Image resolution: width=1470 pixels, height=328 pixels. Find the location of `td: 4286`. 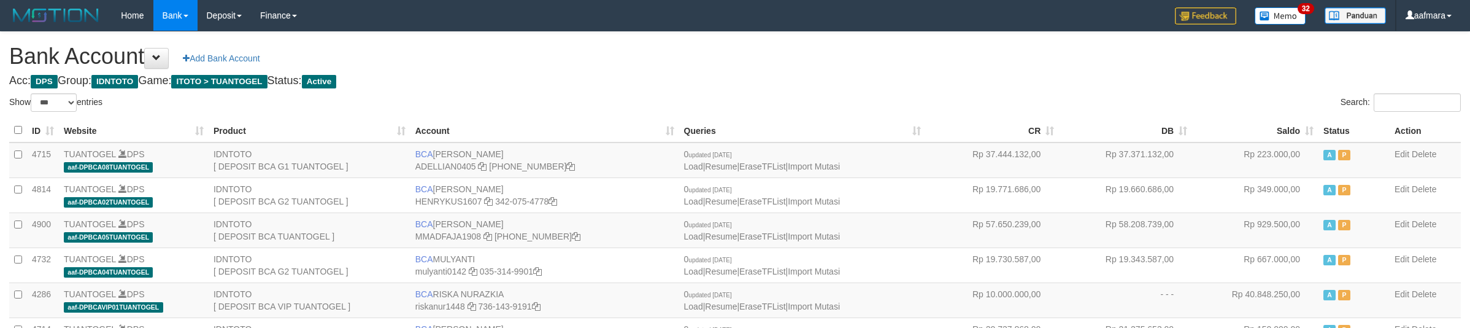

td: 4286 is located at coordinates (43, 299).